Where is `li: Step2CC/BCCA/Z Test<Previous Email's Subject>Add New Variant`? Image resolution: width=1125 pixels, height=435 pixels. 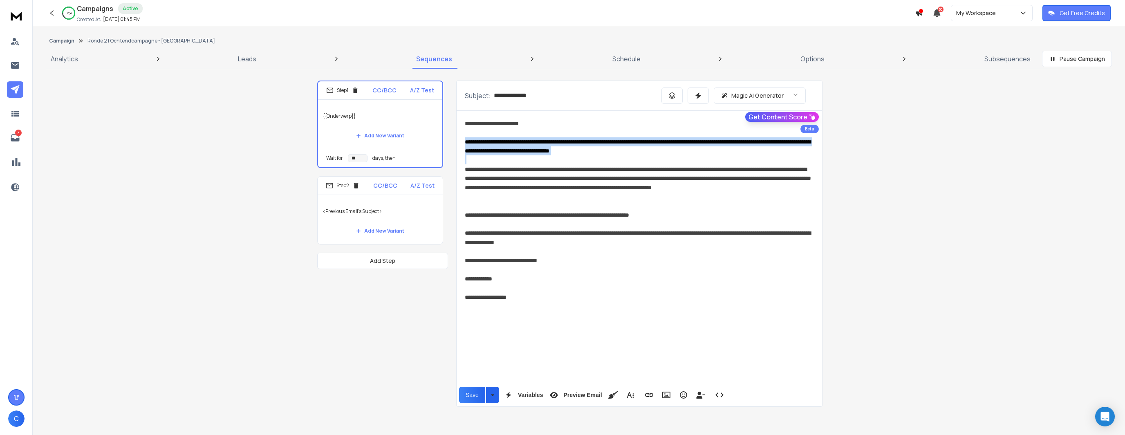
li: Step2CC/BCCA/Z Test<Previous Email's Subject>Add New Variant is located at coordinates (380, 210).